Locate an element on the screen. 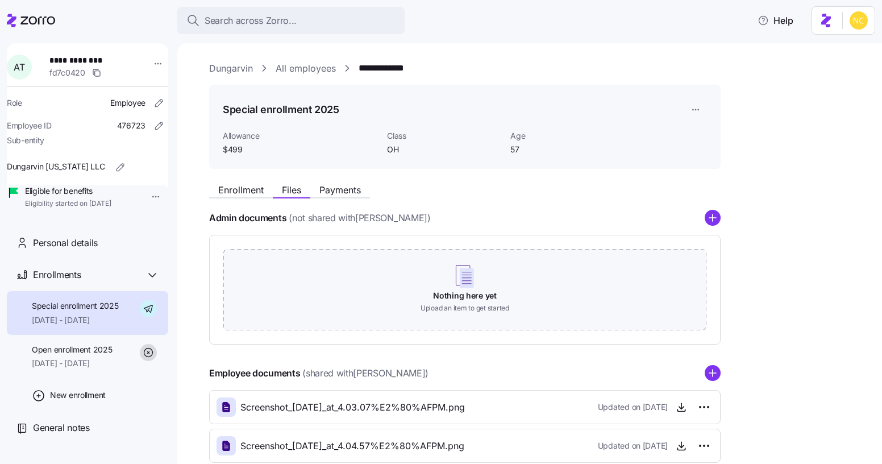  span: Age is located at coordinates (567, 136).